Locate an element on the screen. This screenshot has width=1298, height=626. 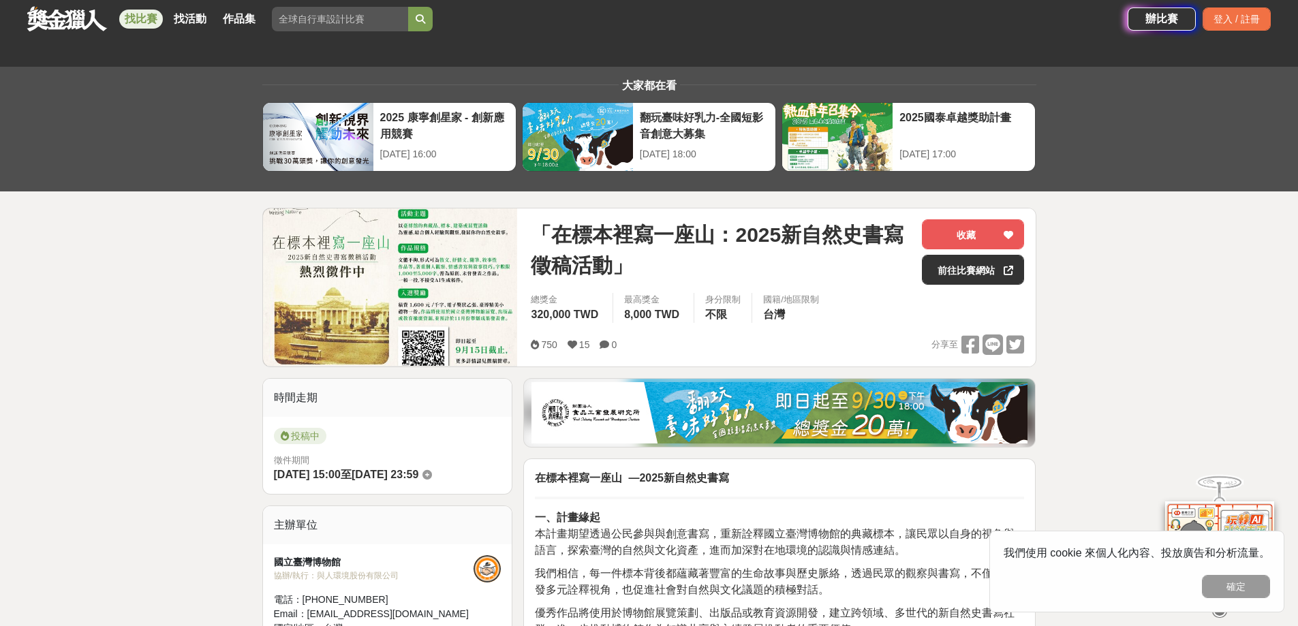
span: 本計畫期望透過公民參與與創意書寫，重新詮釋國立臺灣博物館的典藏標本，讓民眾以自身的視角與語言，探索臺灣的自然與文化資產，進而加深對在地環境的認識與情感連結。 is located at coordinates (775, 542).